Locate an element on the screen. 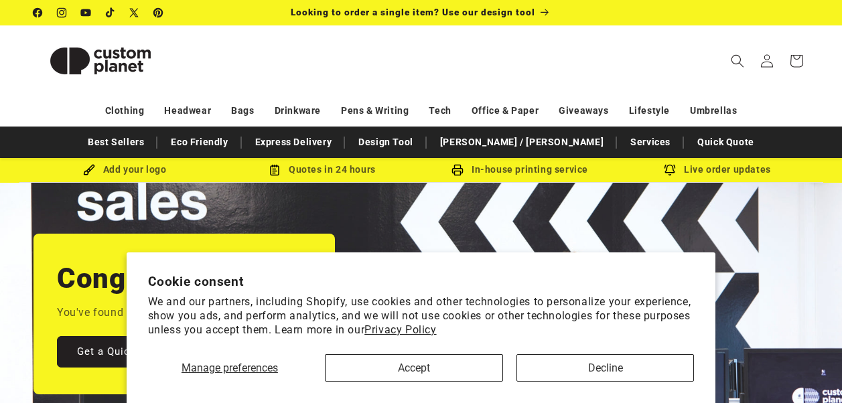  h2: Congratulations. is located at coordinates (167, 279).